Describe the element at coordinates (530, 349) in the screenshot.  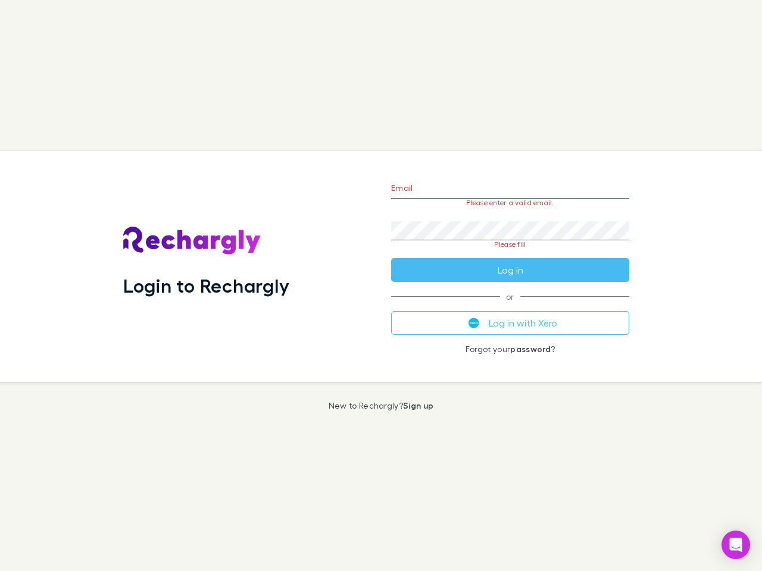
I see `a: password` at that location.